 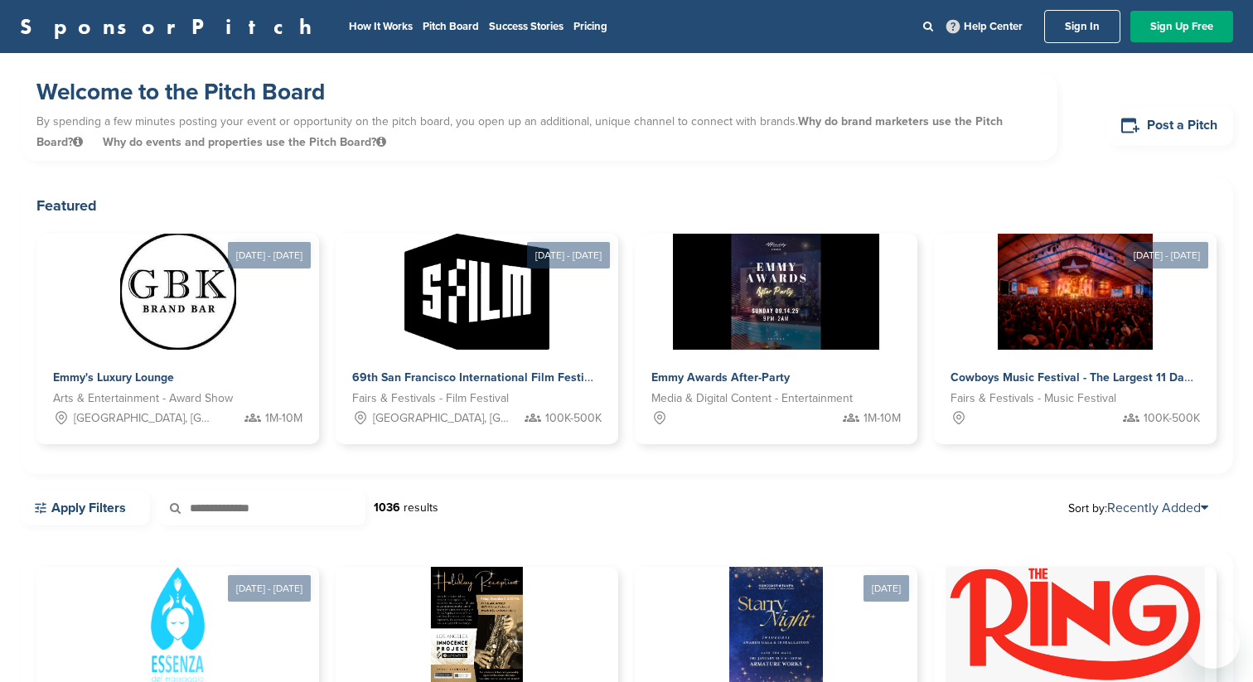 I want to click on span: results, so click(x=421, y=507).